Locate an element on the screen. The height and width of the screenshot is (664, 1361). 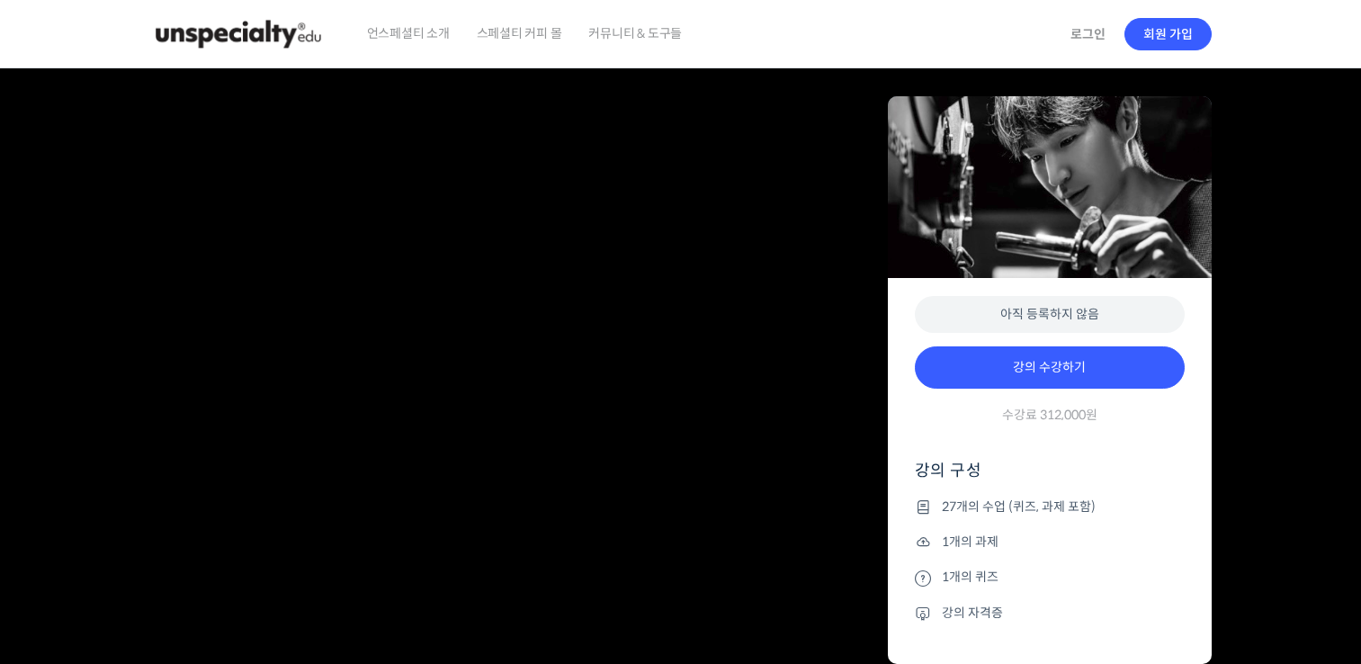
div: 아직 등록하지 않음 is located at coordinates (1050, 314).